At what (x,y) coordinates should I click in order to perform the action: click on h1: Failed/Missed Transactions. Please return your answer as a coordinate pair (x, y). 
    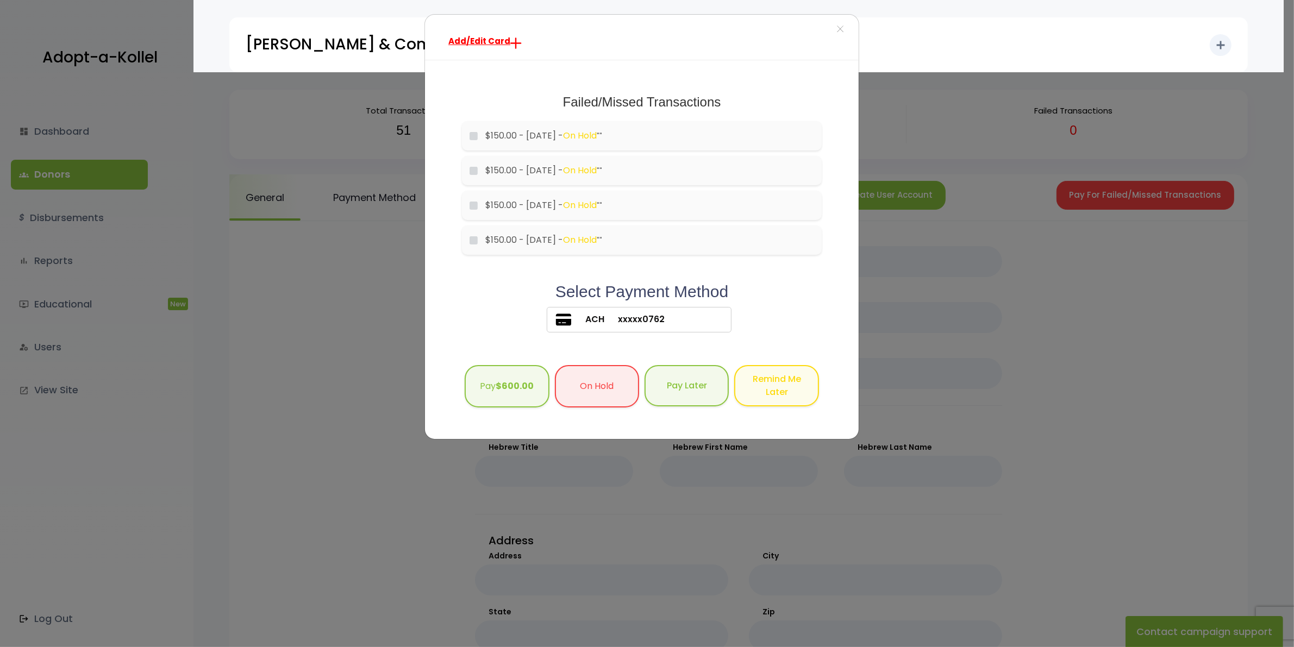
    Looking at the image, I should click on (642, 102).